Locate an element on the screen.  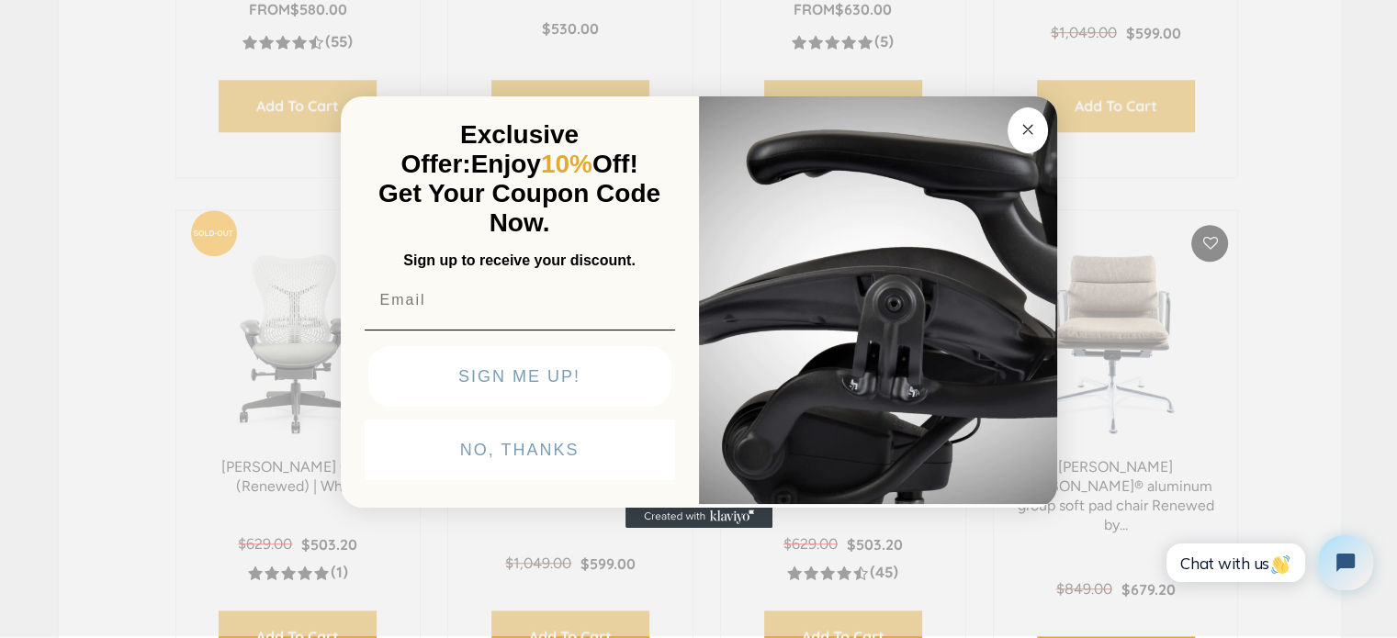
span: Exclusive Offer: is located at coordinates (490, 149).